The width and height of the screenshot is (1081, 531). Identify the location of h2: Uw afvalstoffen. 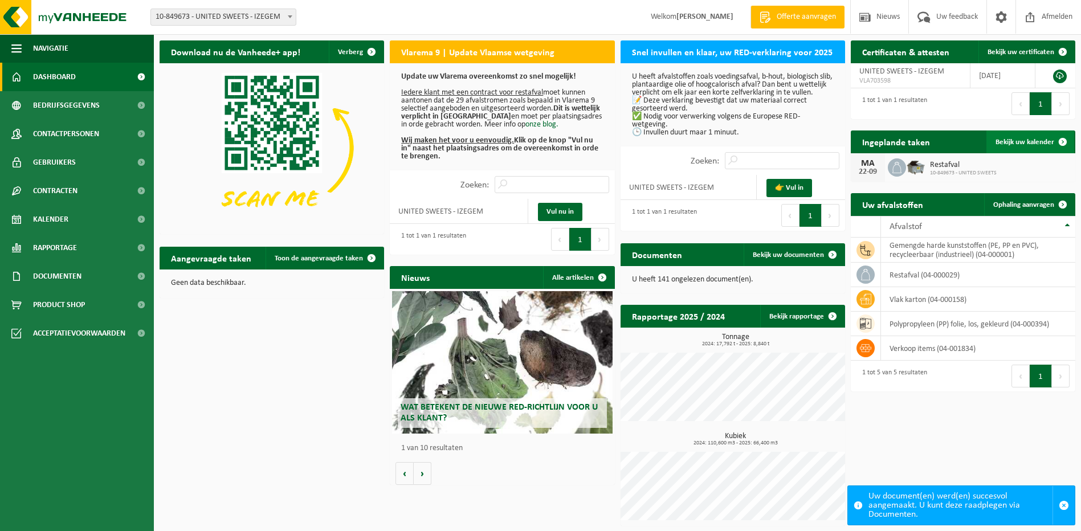
(892, 204).